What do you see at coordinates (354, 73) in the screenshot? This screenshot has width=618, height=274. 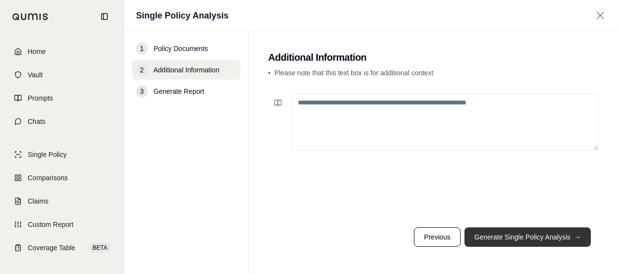 I see `span: Please note that this text box is for additional context` at bounding box center [354, 73].